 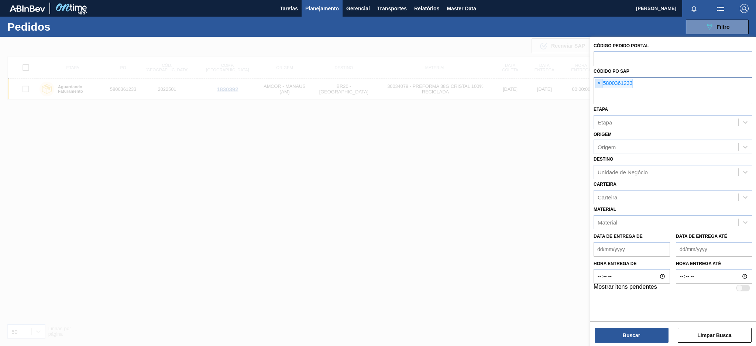 What do you see at coordinates (392, 8) in the screenshot?
I see `span: Transportes` at bounding box center [392, 8].